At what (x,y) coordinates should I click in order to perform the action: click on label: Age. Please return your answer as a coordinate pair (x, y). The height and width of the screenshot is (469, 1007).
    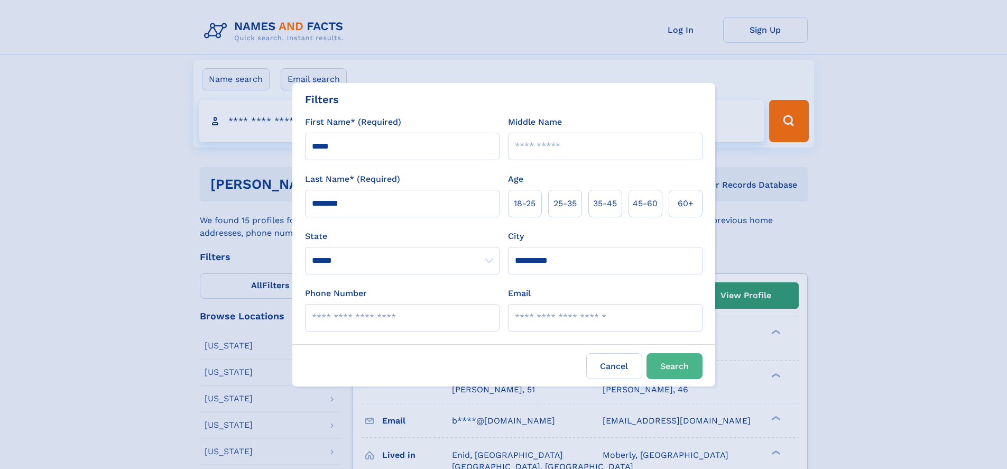
    Looking at the image, I should click on (516, 179).